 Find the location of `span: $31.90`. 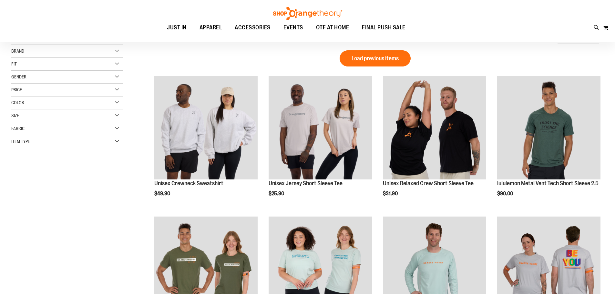

span: $31.90 is located at coordinates (391, 194).